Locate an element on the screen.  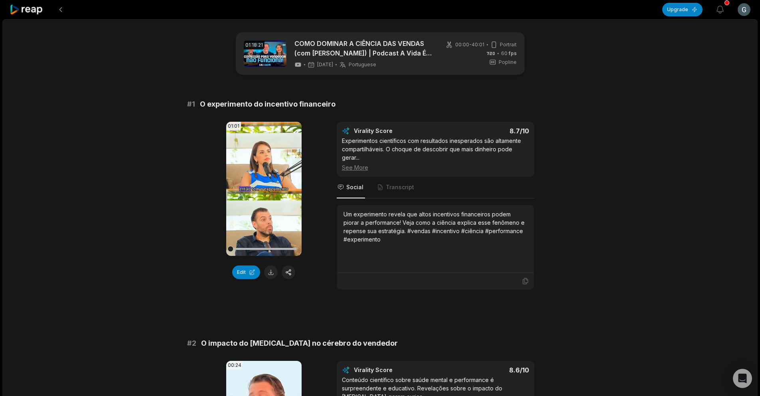
div: Um experimento revela que altos incentivos financeiros podem piorar a performance! Veja como a ci... is located at coordinates (435, 227).